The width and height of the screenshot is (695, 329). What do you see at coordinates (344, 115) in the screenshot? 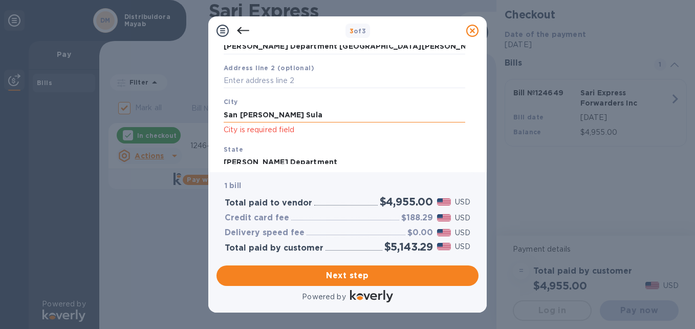
I see `input: Enter city` at bounding box center [344, 115].